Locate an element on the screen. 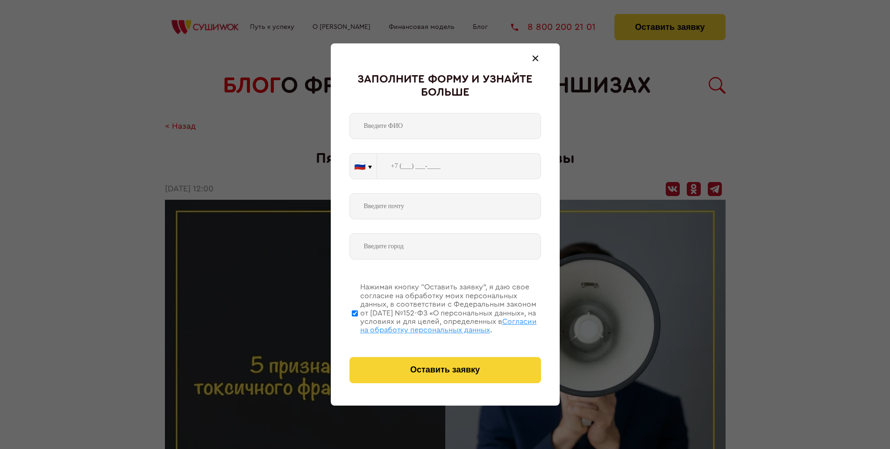 The image size is (890, 449). input: Введите город is located at coordinates (445, 247).